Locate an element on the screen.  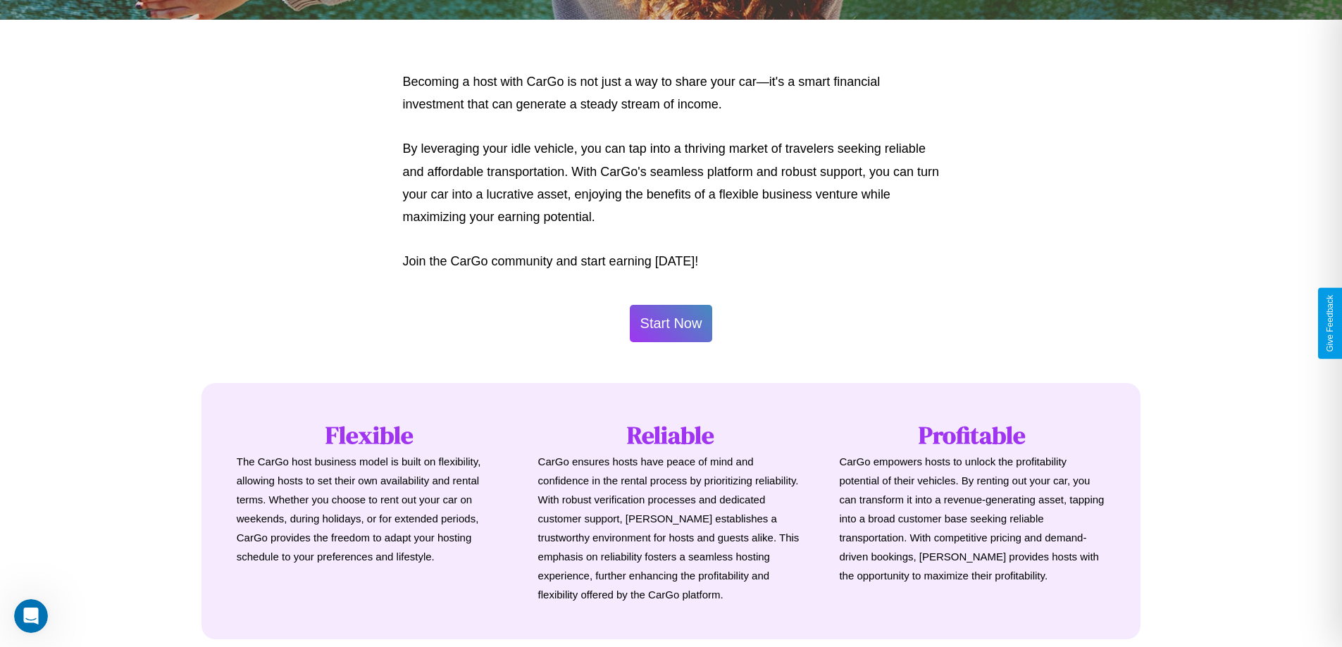
div: Give Feedback is located at coordinates (1330, 323).